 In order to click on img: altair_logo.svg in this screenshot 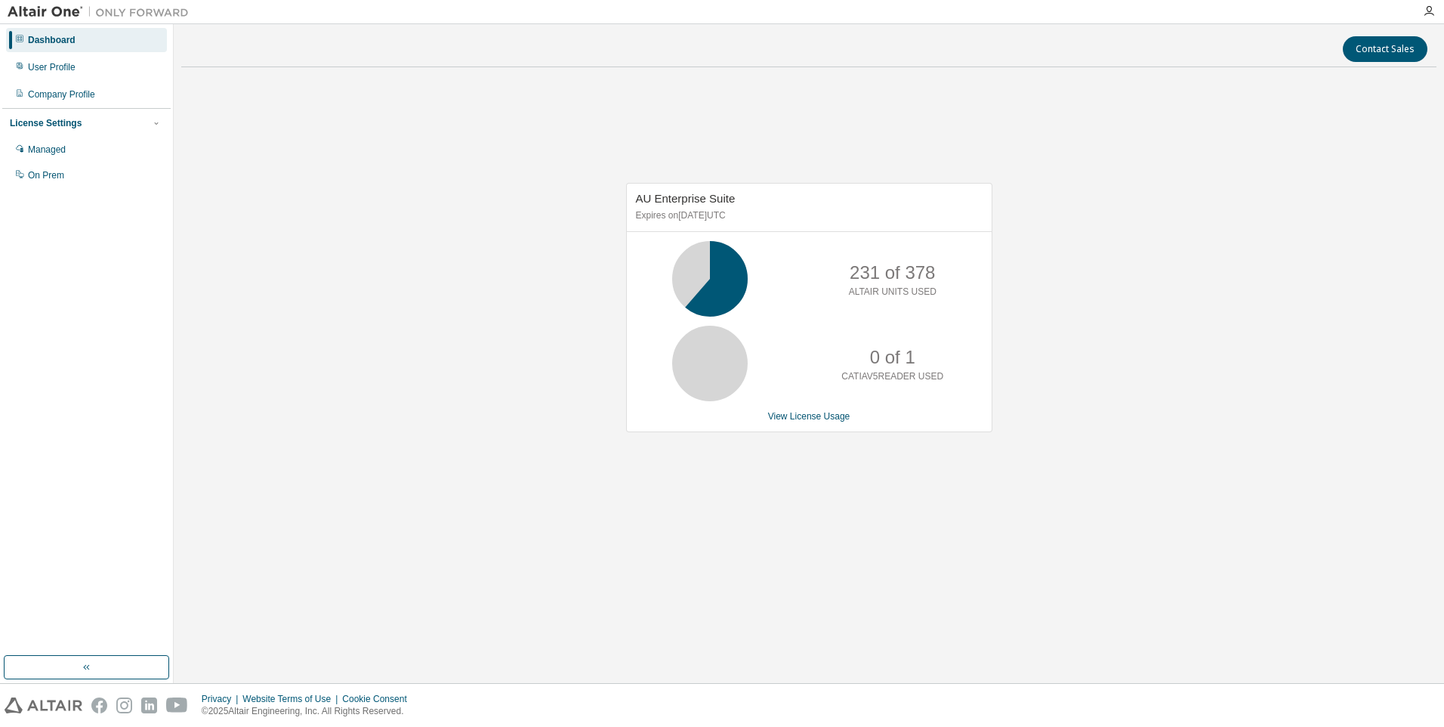, I will do `click(43, 705)`.